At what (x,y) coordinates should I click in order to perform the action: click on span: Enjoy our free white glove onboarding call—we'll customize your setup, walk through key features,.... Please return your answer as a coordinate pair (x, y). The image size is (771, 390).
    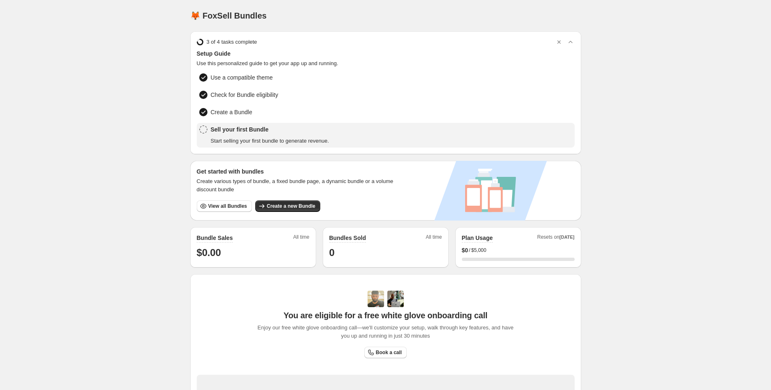
    Looking at the image, I should click on (386, 332).